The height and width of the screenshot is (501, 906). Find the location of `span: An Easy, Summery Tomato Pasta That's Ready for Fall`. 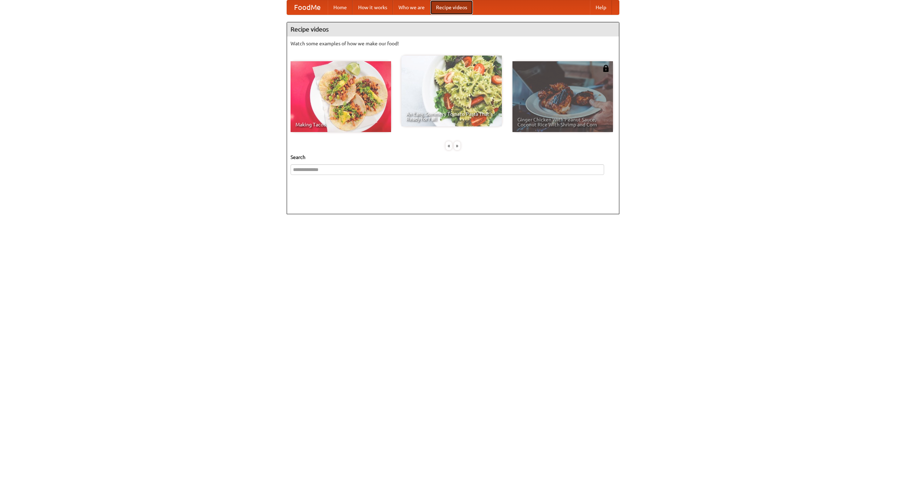

span: An Easy, Summery Tomato Pasta That's Ready for Fall is located at coordinates (451, 116).